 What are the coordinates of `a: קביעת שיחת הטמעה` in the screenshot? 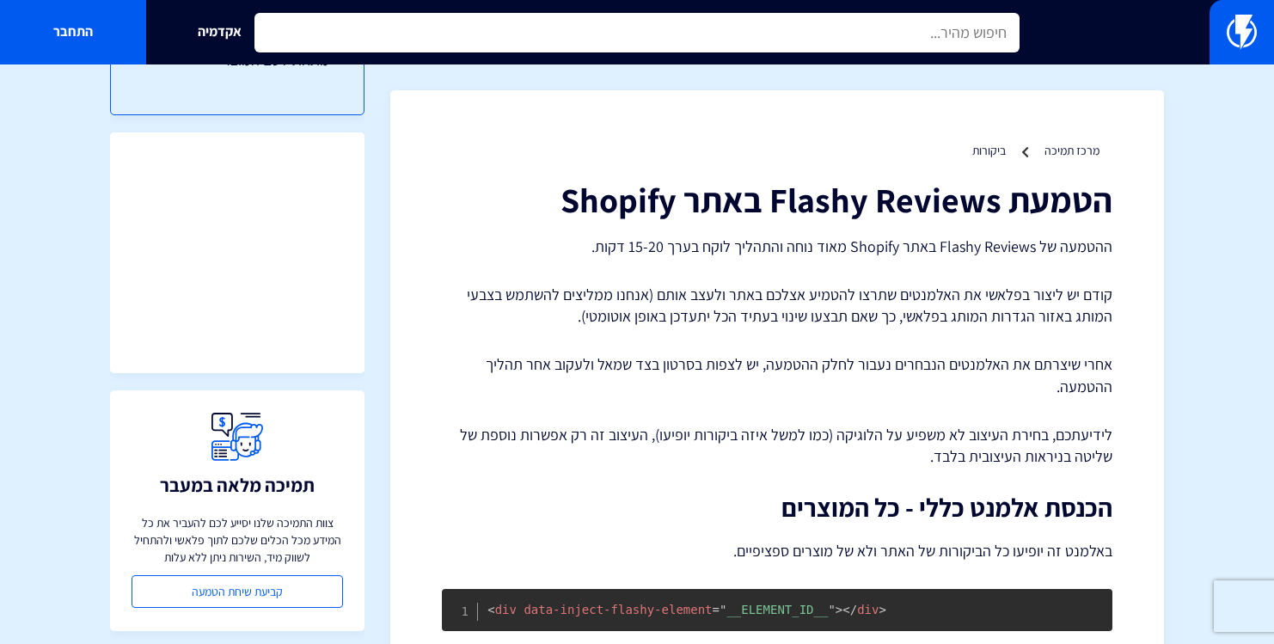 It's located at (237, 592).